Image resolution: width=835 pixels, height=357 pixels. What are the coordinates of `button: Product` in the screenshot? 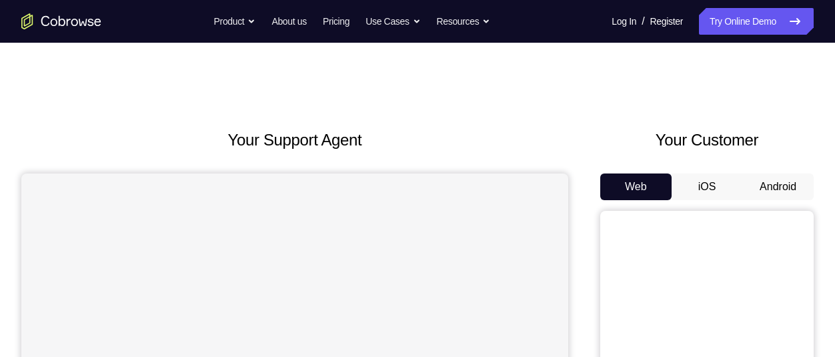 It's located at (235, 21).